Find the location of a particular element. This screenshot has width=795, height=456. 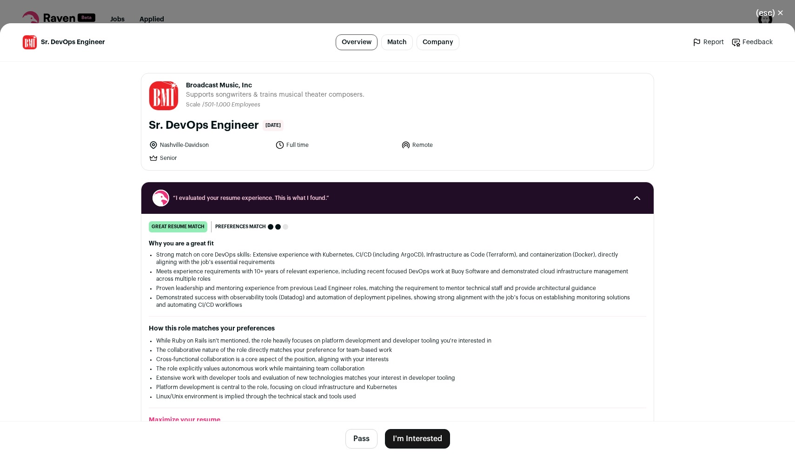

a: Match is located at coordinates (397, 42).